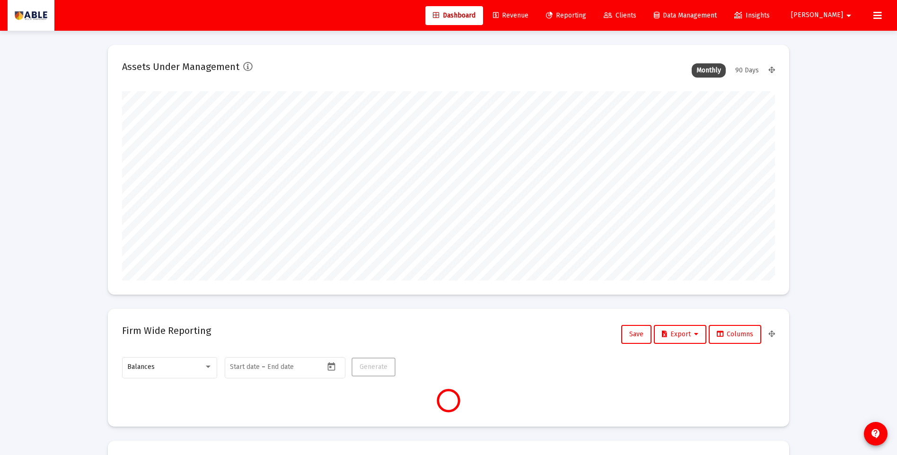  What do you see at coordinates (735, 335) in the screenshot?
I see `button: Columns` at bounding box center [735, 335].